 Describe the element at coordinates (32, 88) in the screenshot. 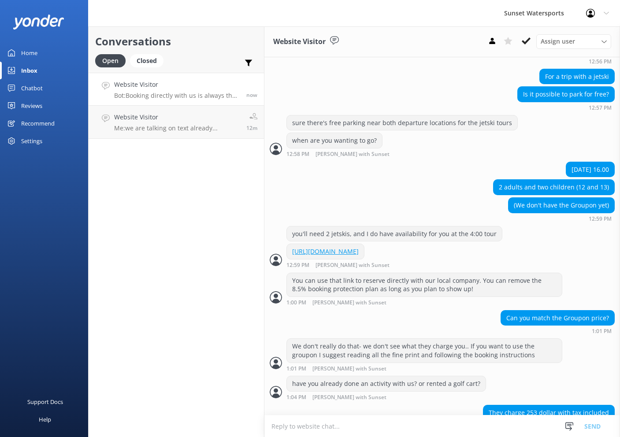

I see `div: Chatbot` at that location.